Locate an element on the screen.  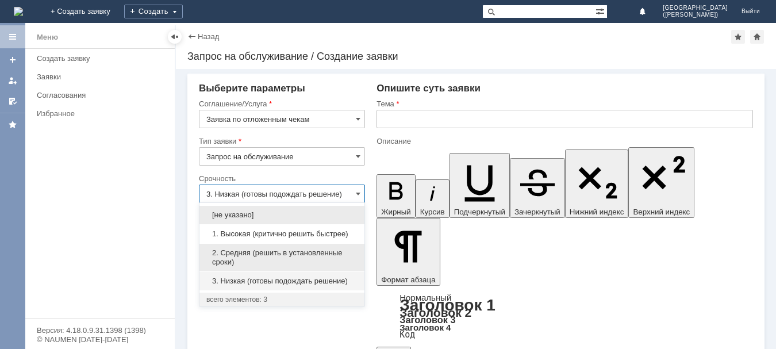
div: Тип заявки is located at coordinates (280, 141).